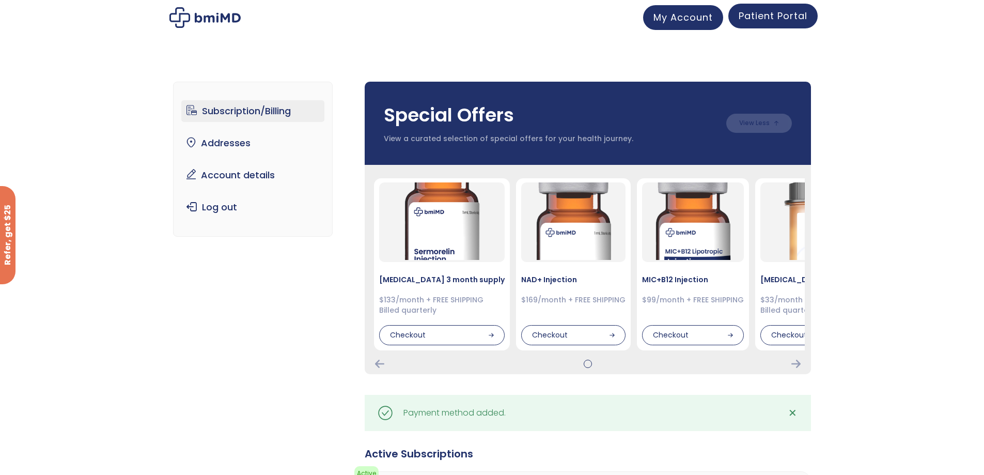 The width and height of the screenshot is (984, 475). Describe the element at coordinates (773, 16) in the screenshot. I see `a: Patient Portal` at that location.